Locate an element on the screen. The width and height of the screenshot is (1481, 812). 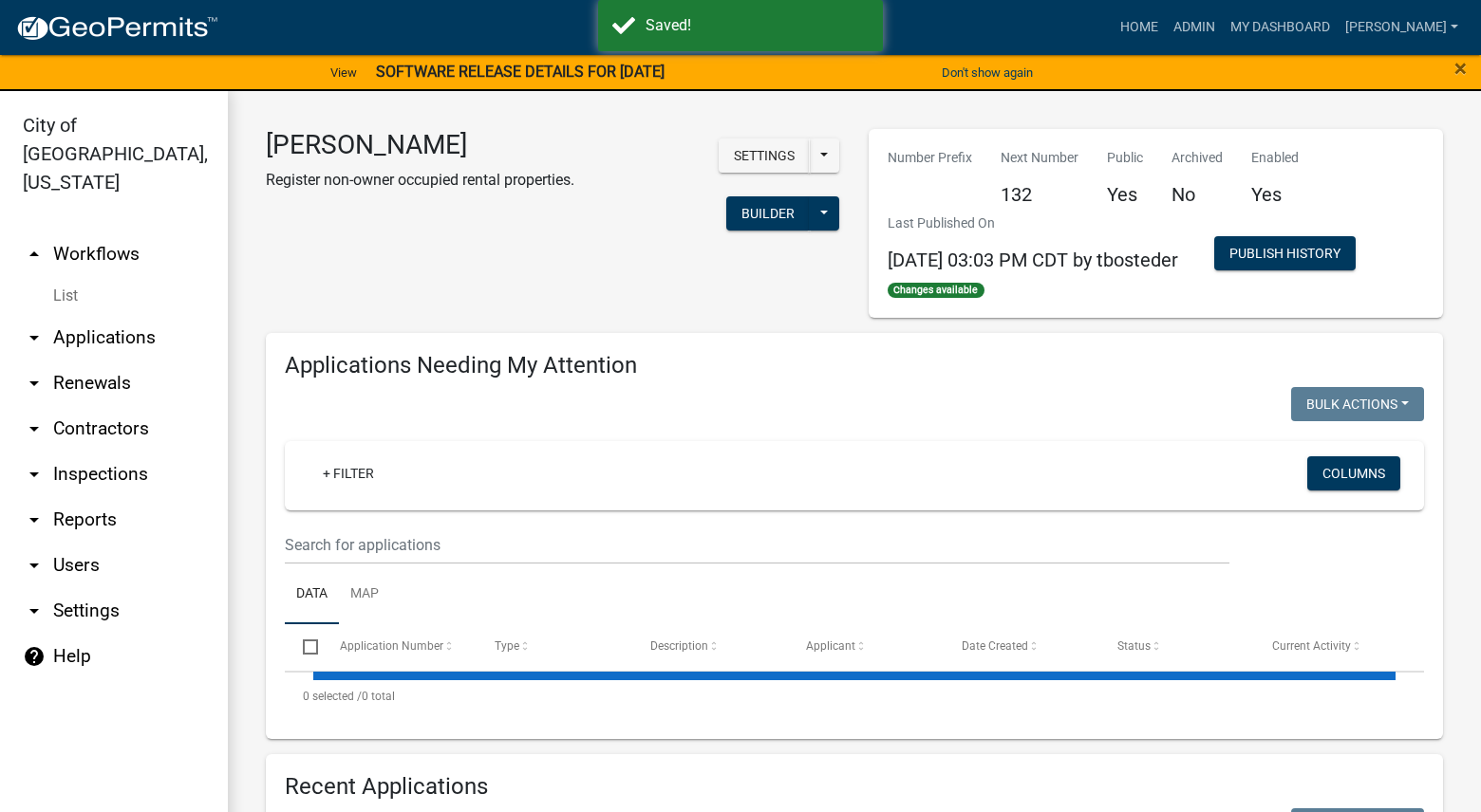
a: Admin is located at coordinates (1194, 27).